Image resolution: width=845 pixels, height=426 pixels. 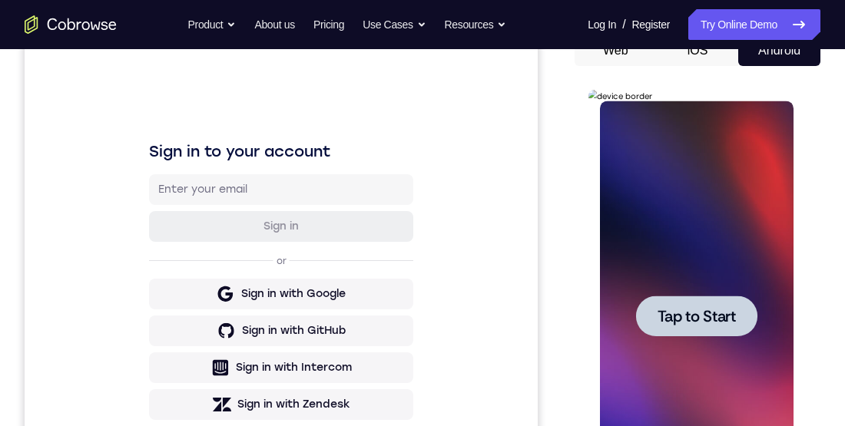 What do you see at coordinates (269, 259) in the screenshot?
I see `div: Sign in with Google` at bounding box center [269, 259].